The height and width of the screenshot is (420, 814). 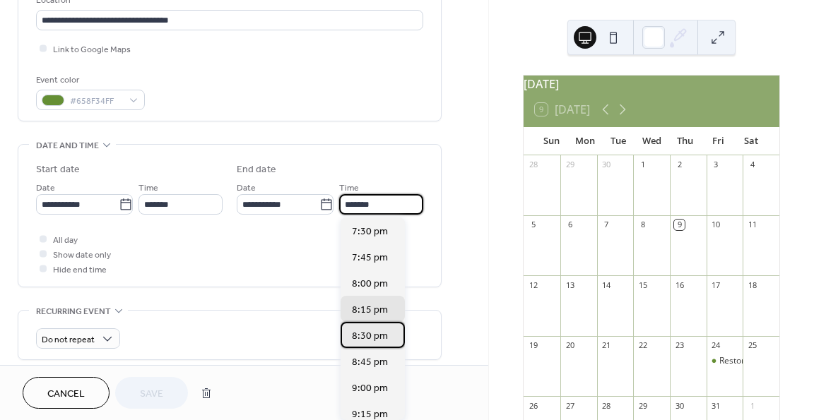 I want to click on div: 26, so click(x=533, y=406).